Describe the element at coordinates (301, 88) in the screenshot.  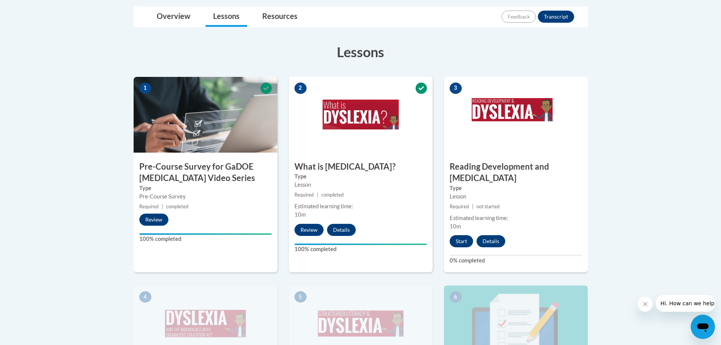
I see `span: 2` at that location.